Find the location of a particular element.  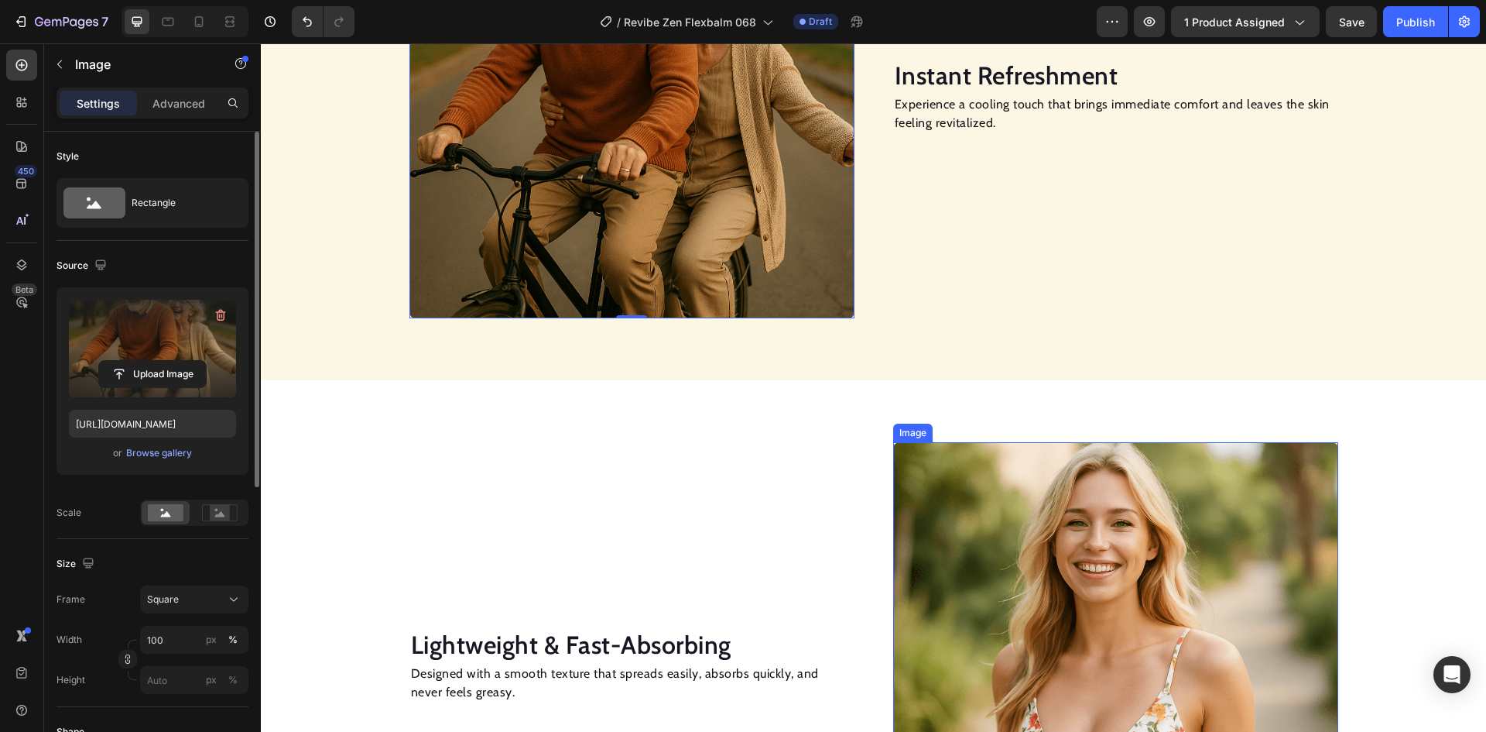

span: Draft is located at coordinates (821, 22).